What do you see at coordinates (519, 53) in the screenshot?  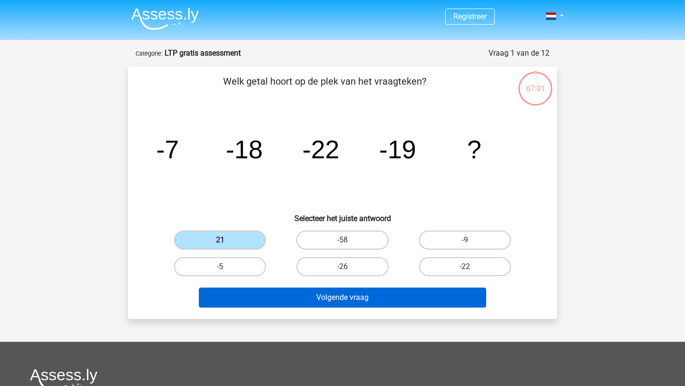 I see `div: Vraag 1 van de 12` at bounding box center [519, 53].